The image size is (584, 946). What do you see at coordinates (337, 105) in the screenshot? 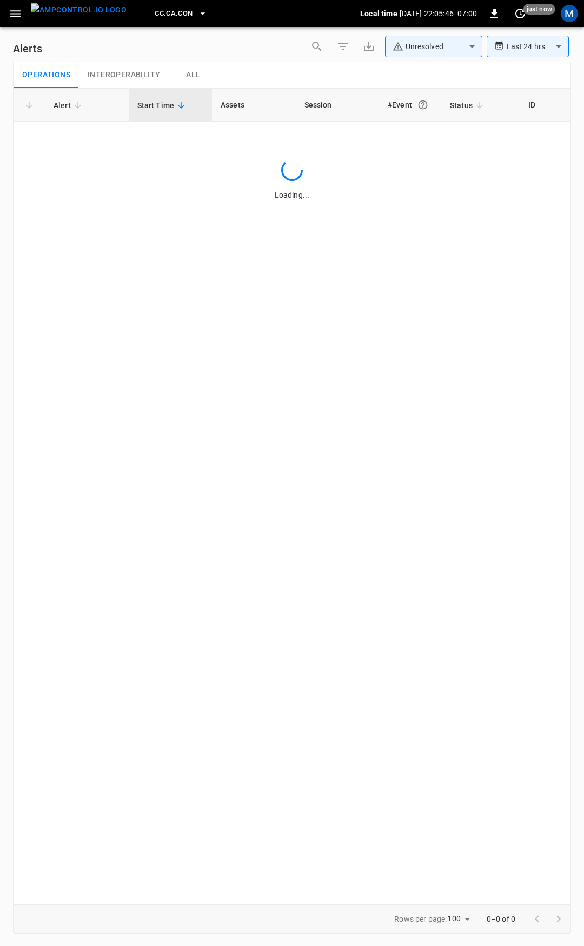
I see `th: Session` at bounding box center [337, 105].